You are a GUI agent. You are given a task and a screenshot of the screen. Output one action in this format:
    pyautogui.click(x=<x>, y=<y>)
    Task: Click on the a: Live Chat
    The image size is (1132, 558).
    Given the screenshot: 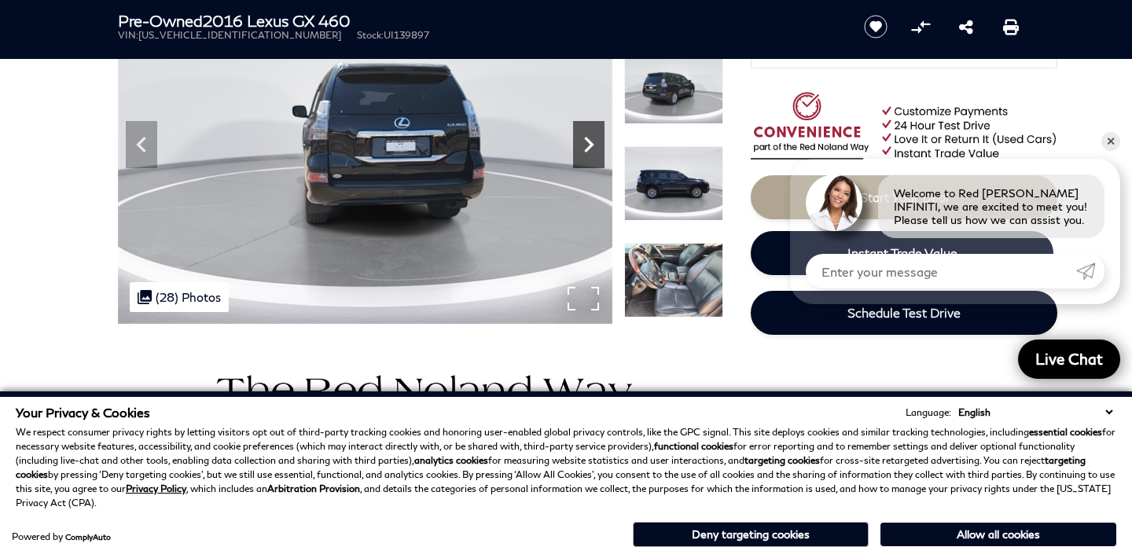 What is the action you would take?
    pyautogui.click(x=1069, y=359)
    